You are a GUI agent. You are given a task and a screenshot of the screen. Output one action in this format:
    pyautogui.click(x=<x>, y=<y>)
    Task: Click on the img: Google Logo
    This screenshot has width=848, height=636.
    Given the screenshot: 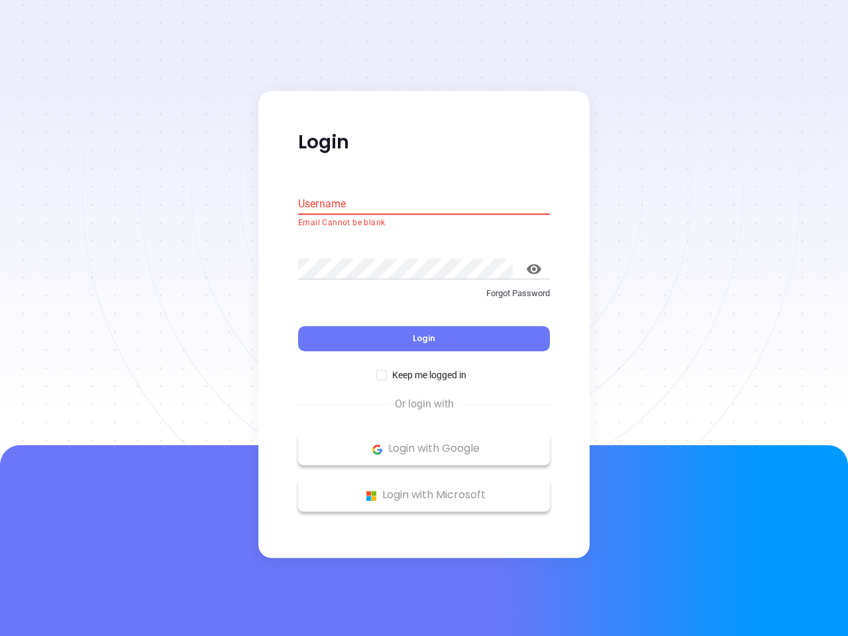 What is the action you would take?
    pyautogui.click(x=377, y=449)
    